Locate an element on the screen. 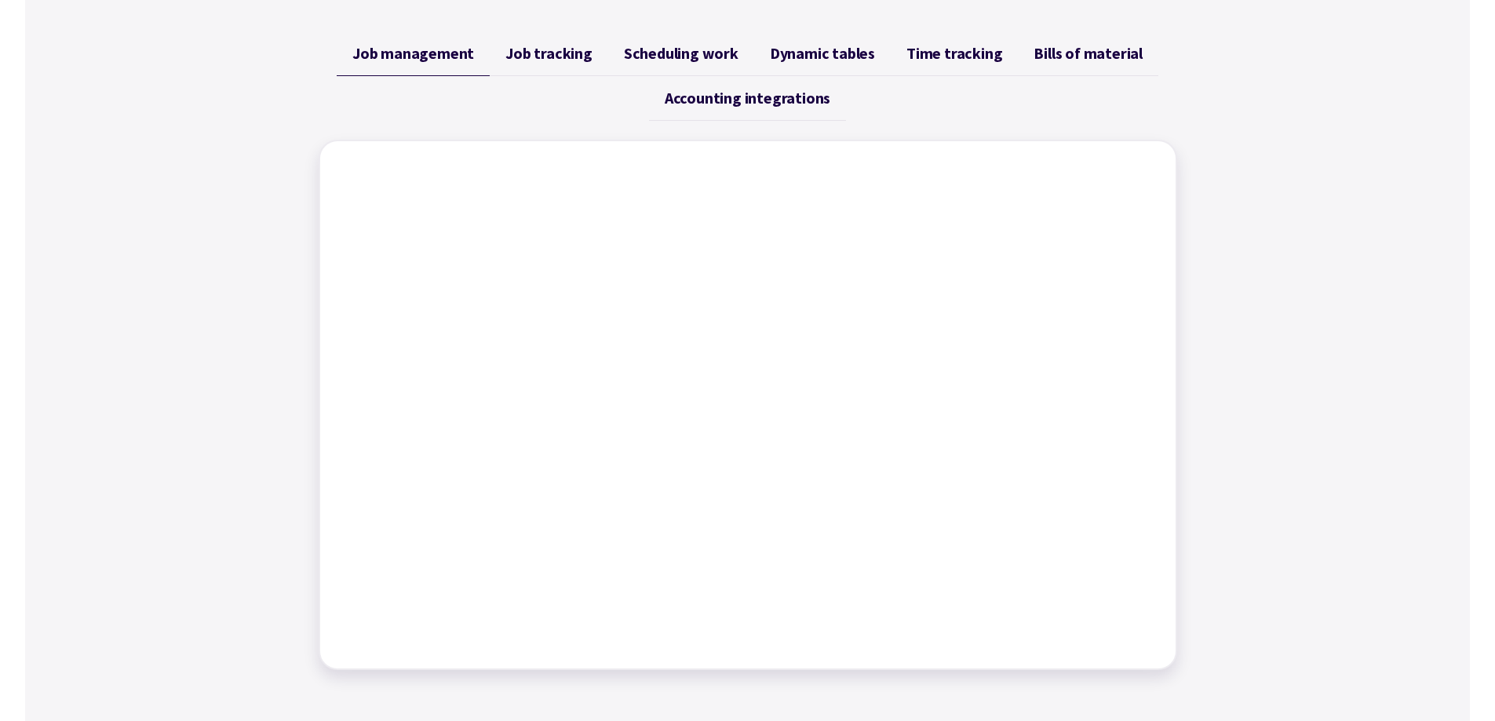  div: Chat Widget is located at coordinates (1364, 637).